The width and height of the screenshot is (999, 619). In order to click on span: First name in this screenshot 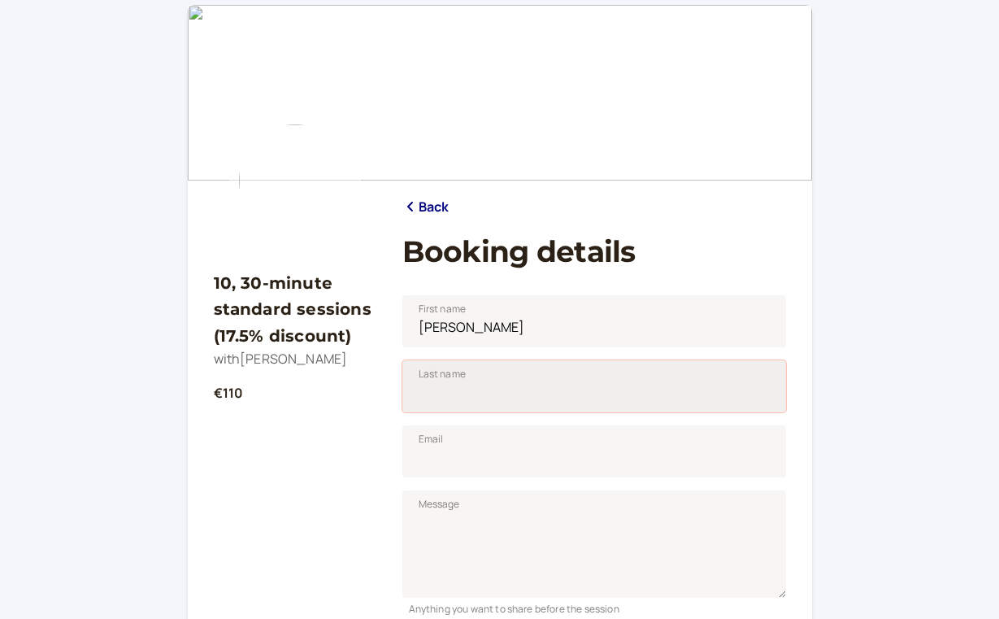, I will do `click(442, 309)`.